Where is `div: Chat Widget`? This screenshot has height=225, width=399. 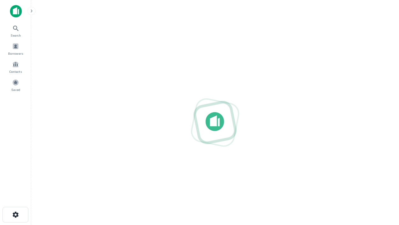 div: Chat Widget is located at coordinates (384, 170).